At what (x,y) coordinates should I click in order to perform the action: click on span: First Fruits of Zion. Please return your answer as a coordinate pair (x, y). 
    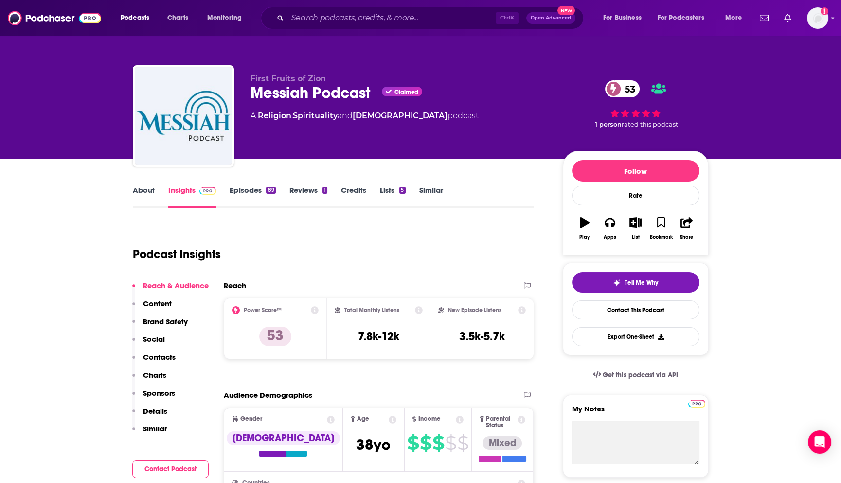
    Looking at the image, I should click on (288, 78).